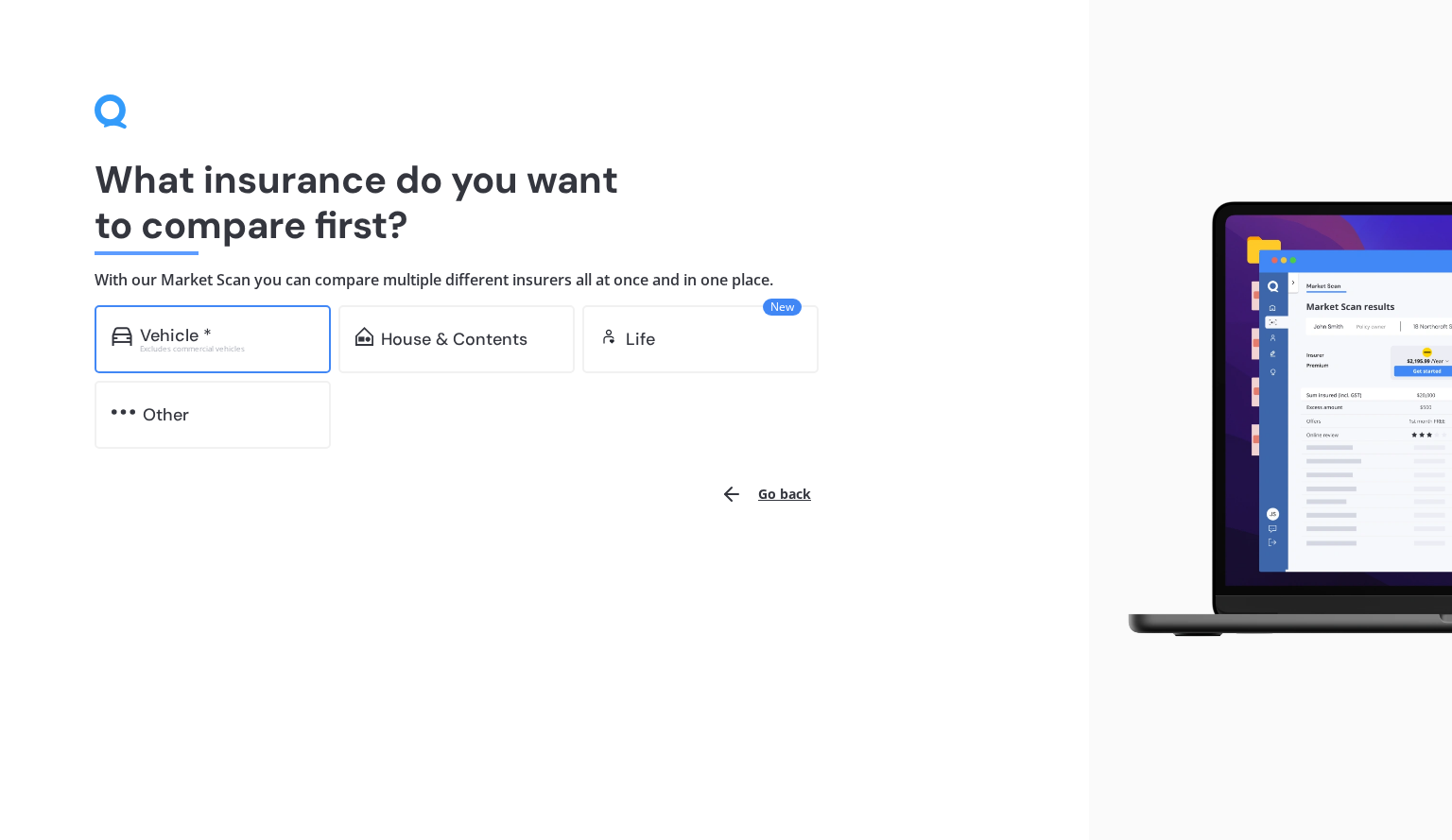  What do you see at coordinates (545, 280) in the screenshot?
I see `h4: With our Market Scan you can compare multiple different insurers all at once and in one place.` at bounding box center [545, 280].